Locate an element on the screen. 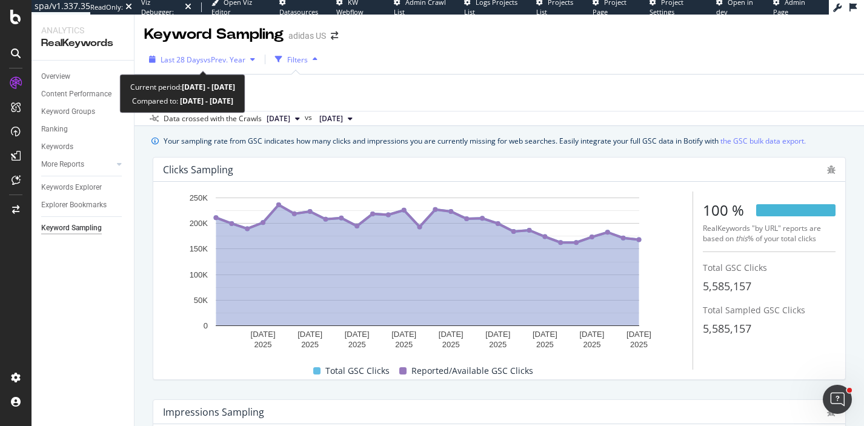  span: Datasources is located at coordinates (299, 12).